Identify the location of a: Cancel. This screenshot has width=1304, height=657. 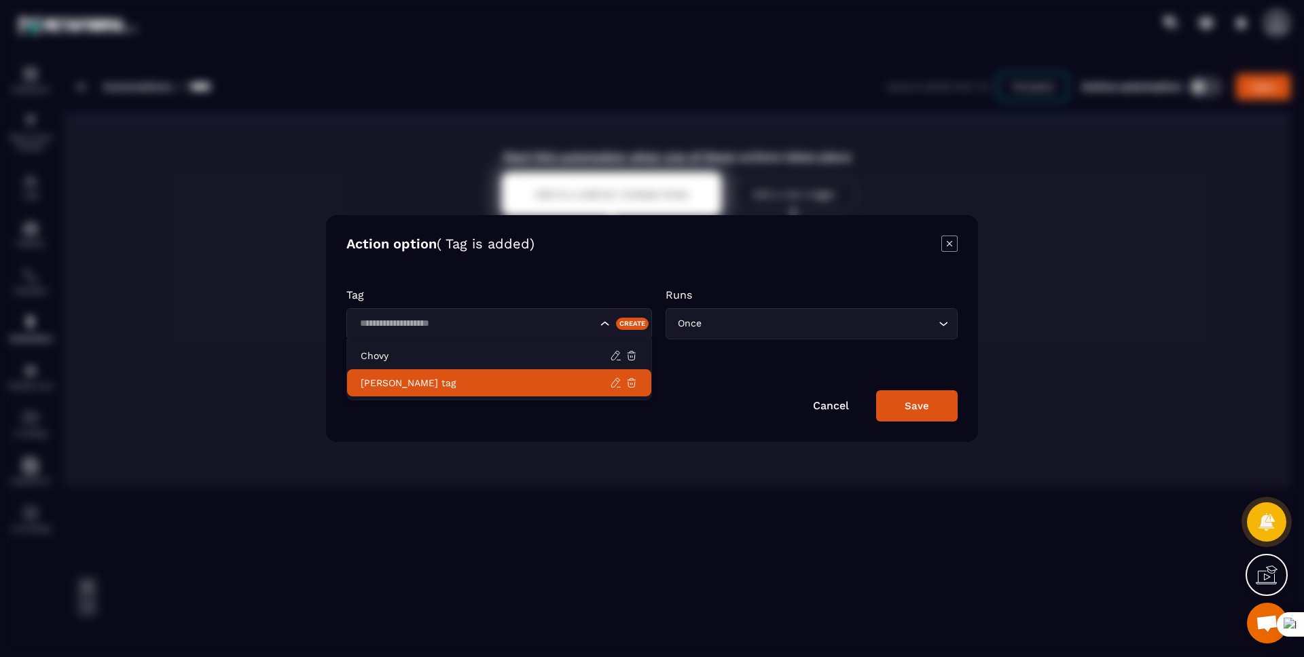
(830, 405).